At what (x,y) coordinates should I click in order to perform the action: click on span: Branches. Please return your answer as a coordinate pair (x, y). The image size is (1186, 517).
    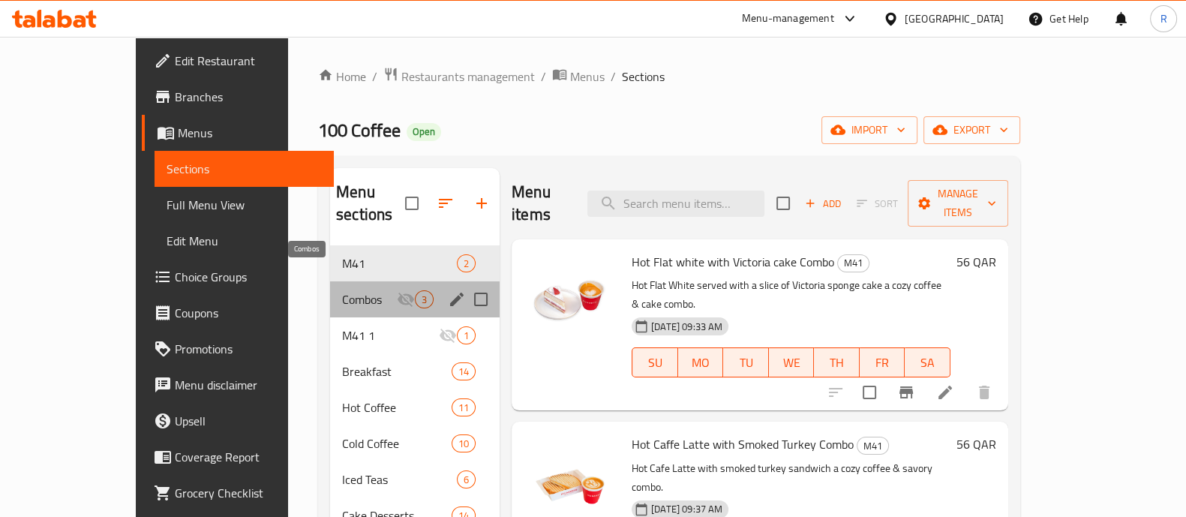
    Looking at the image, I should click on (248, 97).